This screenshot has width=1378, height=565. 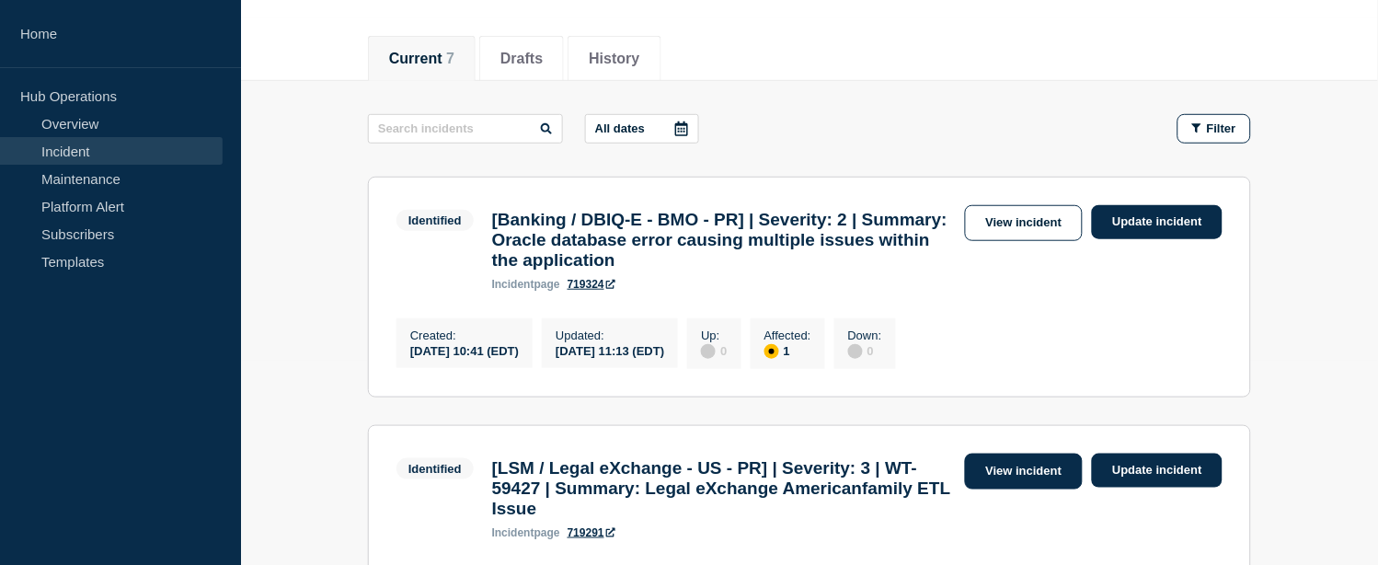 I want to click on button: Current 7, so click(x=421, y=59).